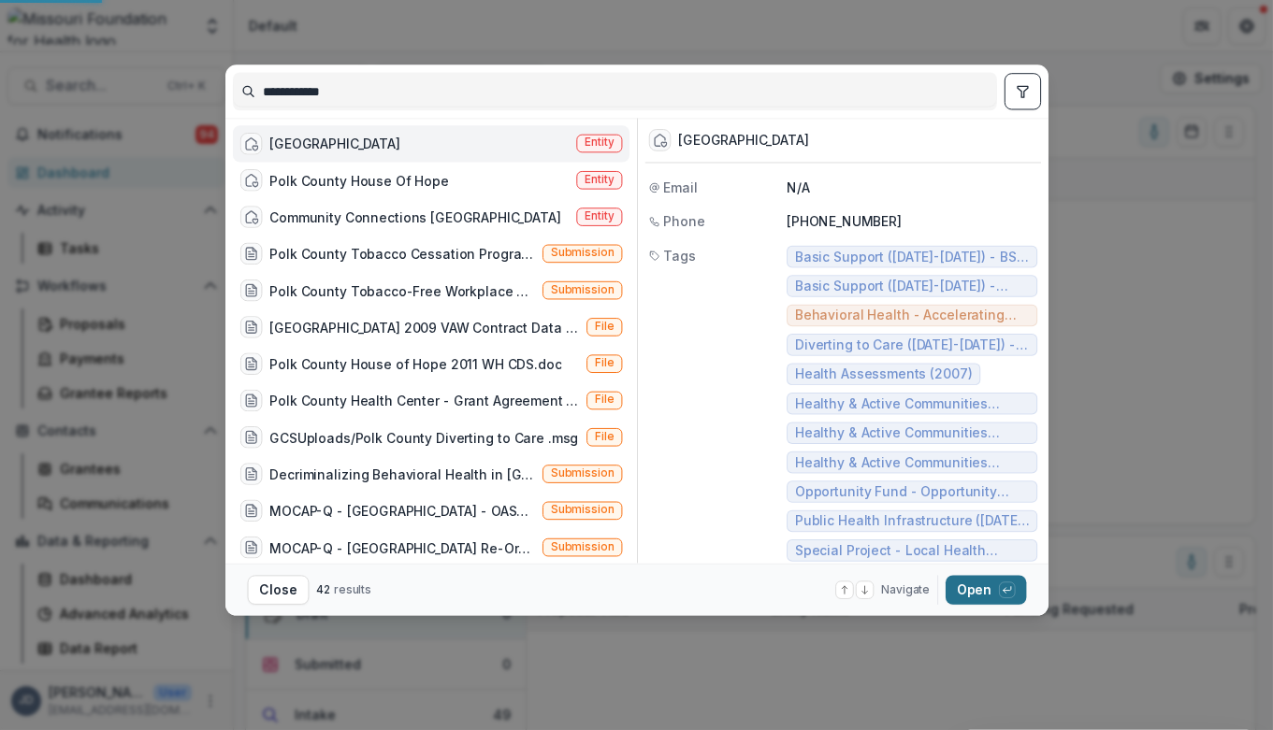 The image size is (1273, 730). Describe the element at coordinates (883, 374) in the screenshot. I see `span: Health Assessments (2007)` at that location.